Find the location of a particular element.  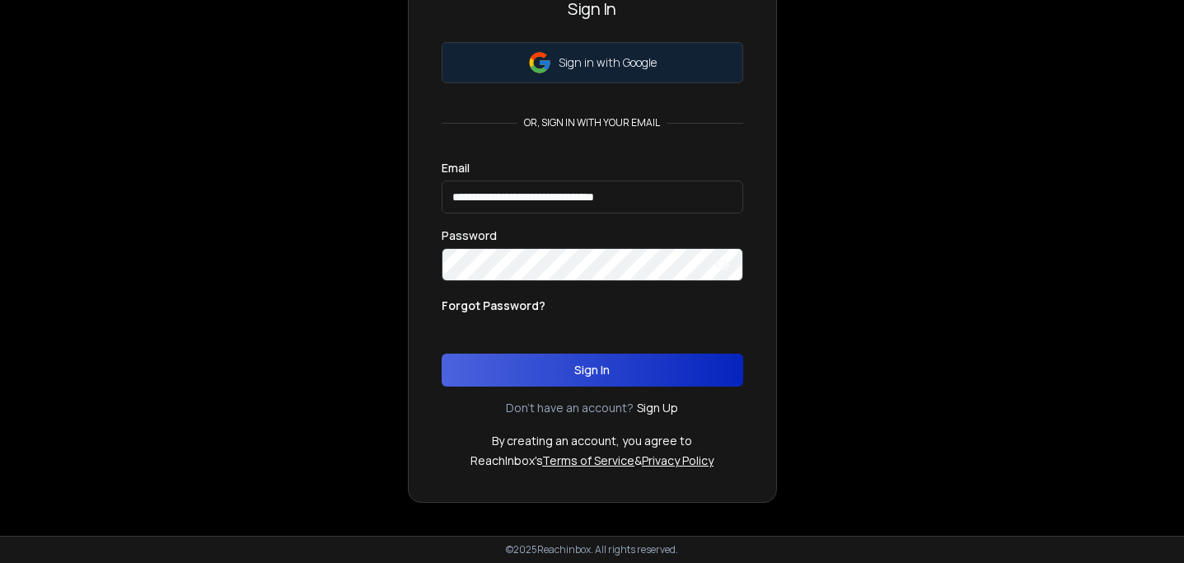

label: Password is located at coordinates (469, 236).